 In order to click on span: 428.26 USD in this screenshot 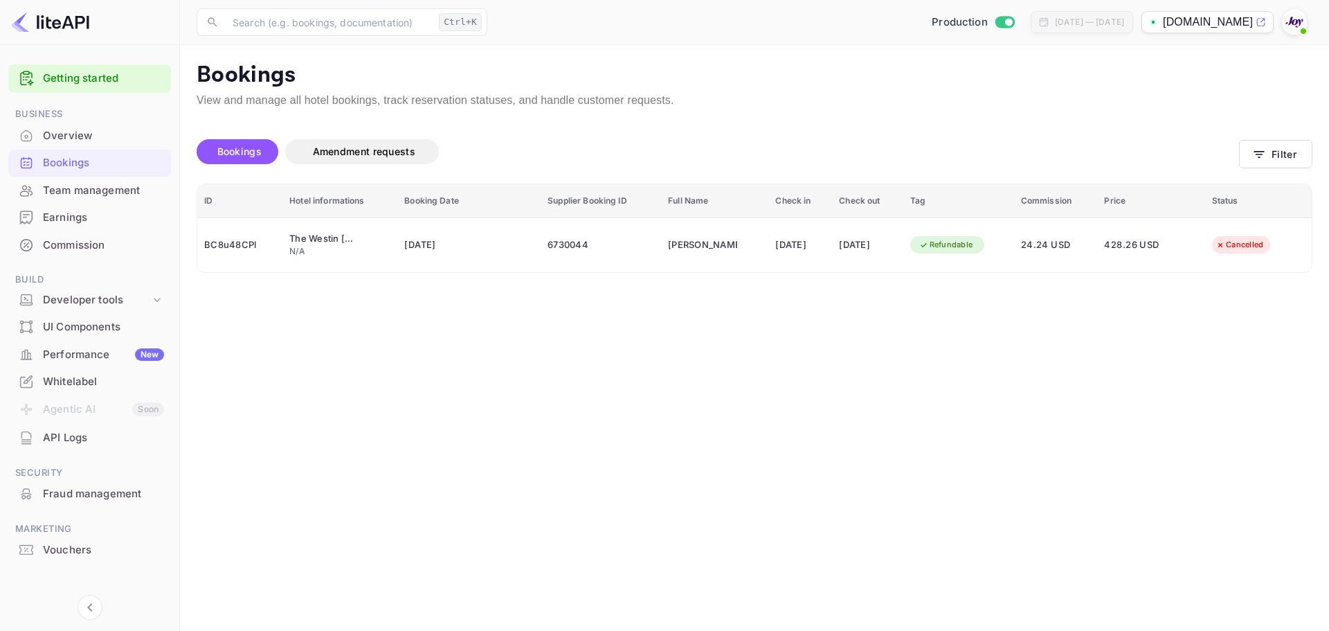, I will do `click(1139, 245)`.